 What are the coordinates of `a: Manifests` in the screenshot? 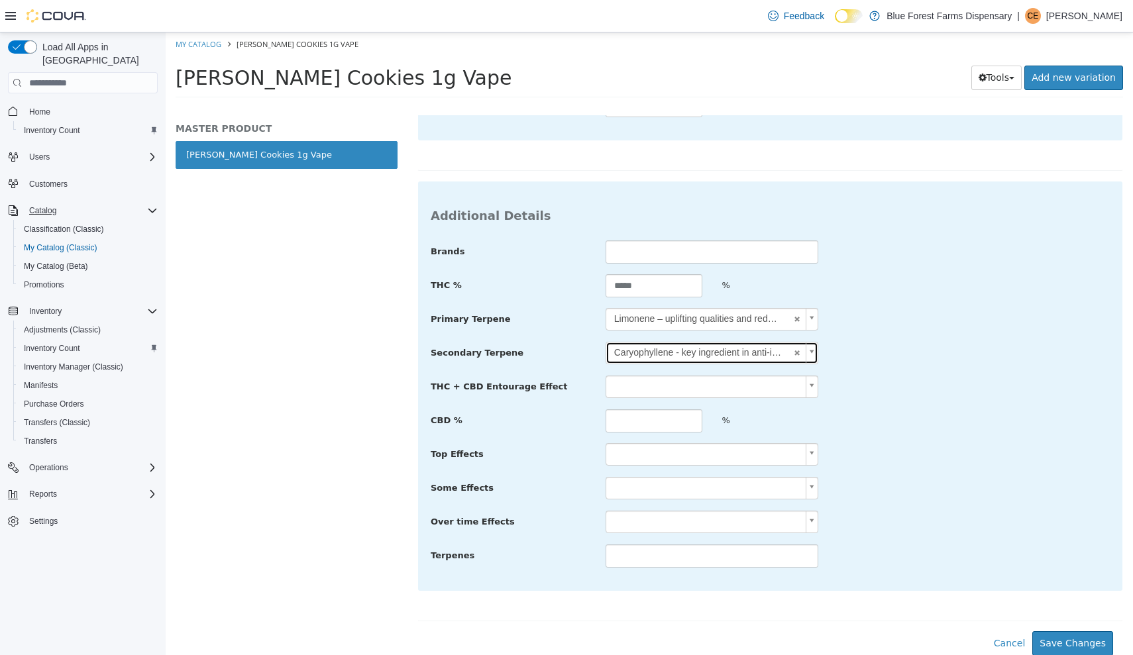 It's located at (40, 386).